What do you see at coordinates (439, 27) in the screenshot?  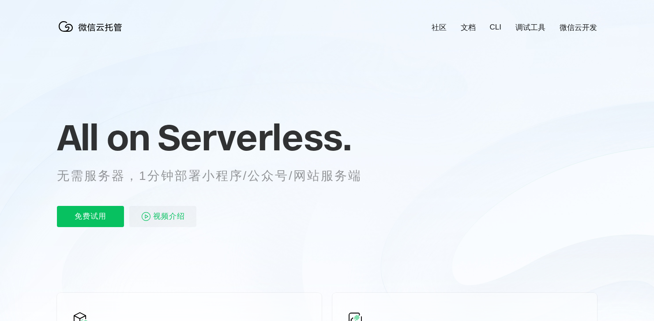 I see `a: 社区` at bounding box center [439, 27].